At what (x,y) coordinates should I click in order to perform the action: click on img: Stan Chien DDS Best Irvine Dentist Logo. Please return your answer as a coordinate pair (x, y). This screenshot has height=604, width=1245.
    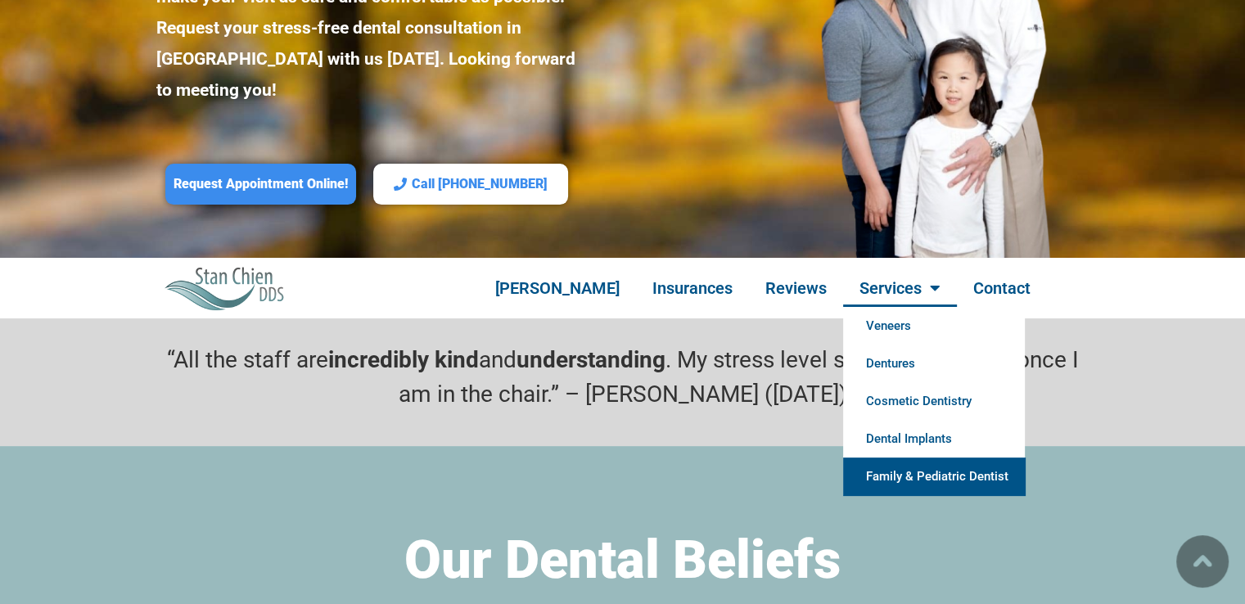
    Looking at the image, I should click on (225, 287).